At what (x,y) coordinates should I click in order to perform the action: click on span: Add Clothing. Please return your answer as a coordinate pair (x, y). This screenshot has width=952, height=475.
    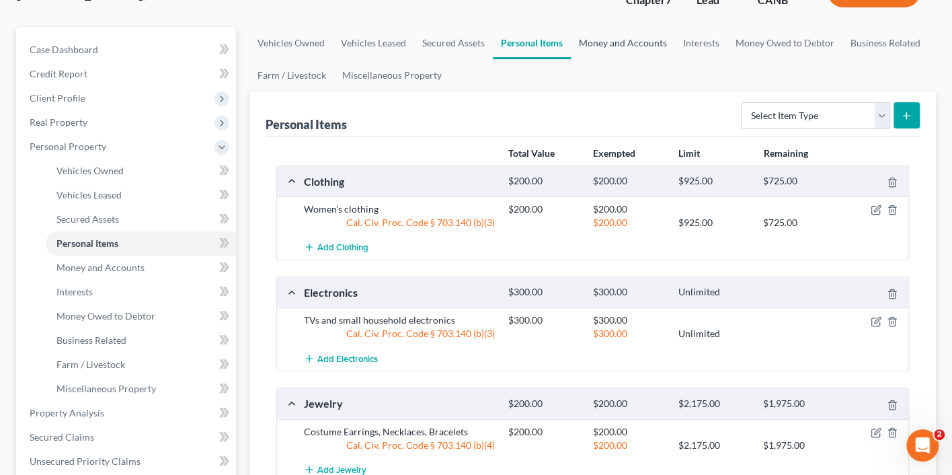
    Looking at the image, I should click on (343, 247).